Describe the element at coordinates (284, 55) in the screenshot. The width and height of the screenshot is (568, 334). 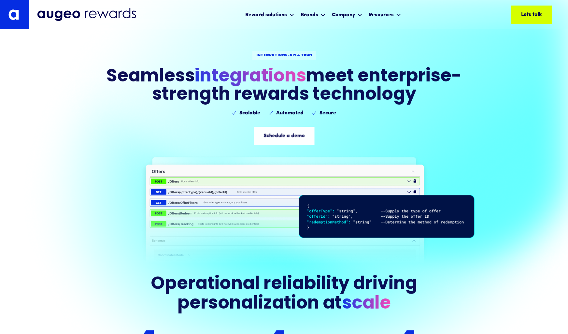
I see `div: Integrations, API & tech` at that location.